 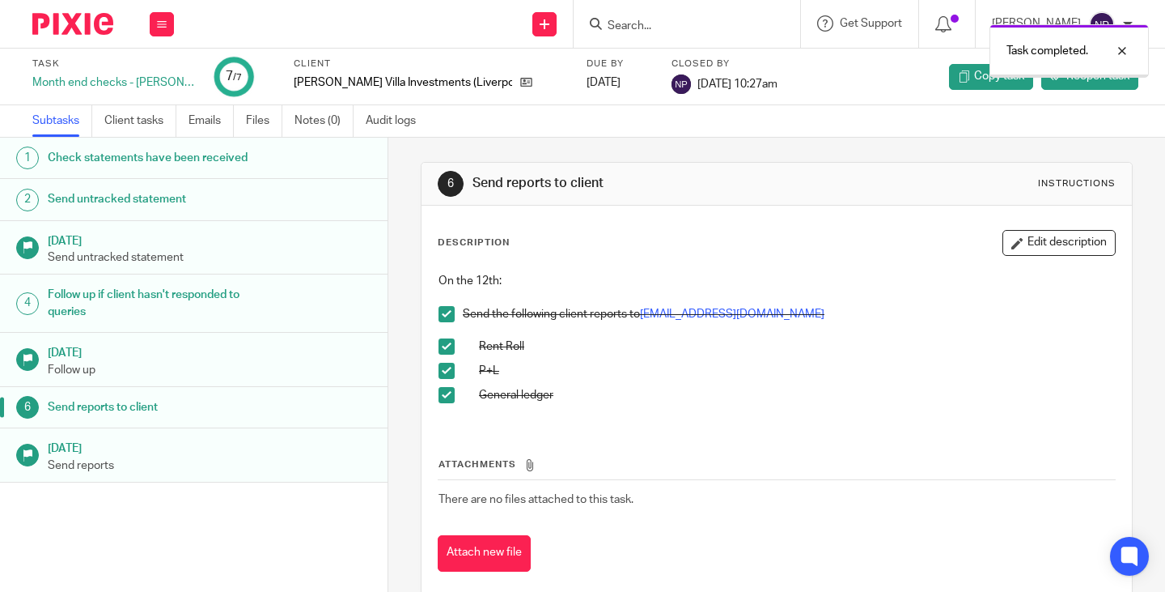 I want to click on p: Send the following client reports to, so click(x=789, y=314).